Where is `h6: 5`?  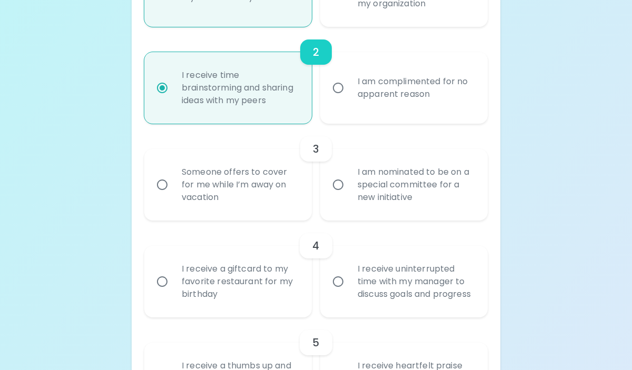
h6: 5 is located at coordinates (315, 343).